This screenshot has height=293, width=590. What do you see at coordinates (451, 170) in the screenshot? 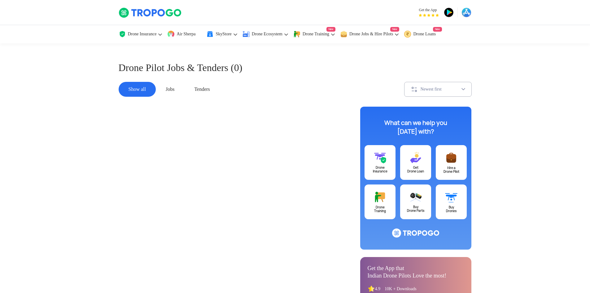
I see `div: Hire a Drone Pilot` at bounding box center [451, 170].